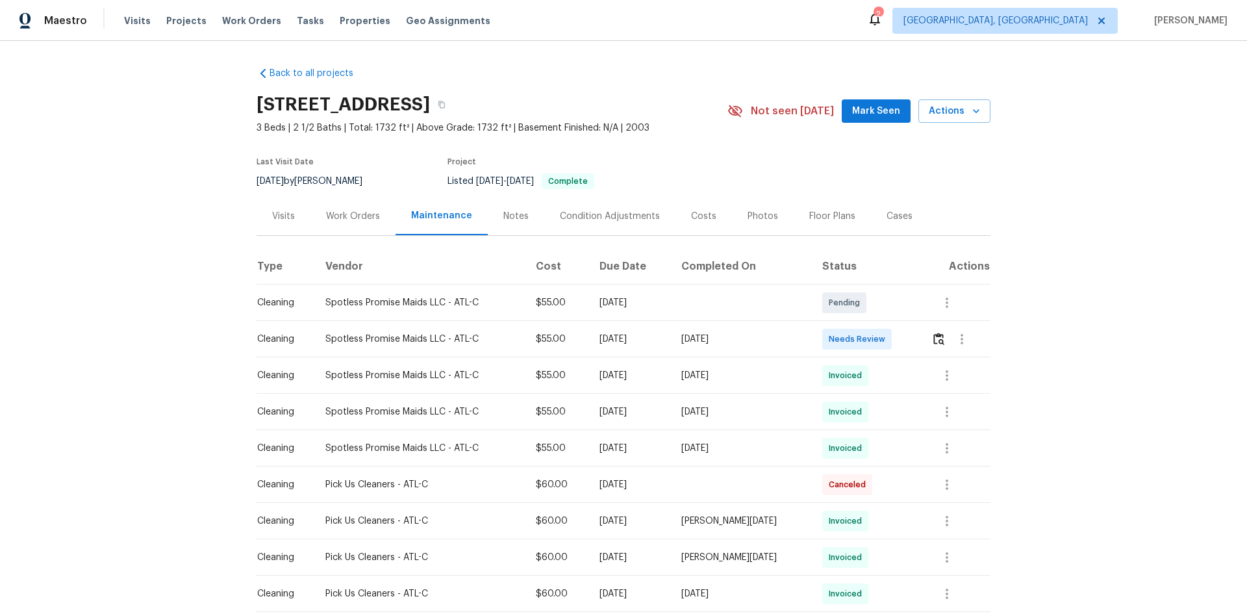 This screenshot has height=614, width=1247. Describe the element at coordinates (137, 21) in the screenshot. I see `span: Visits` at that location.